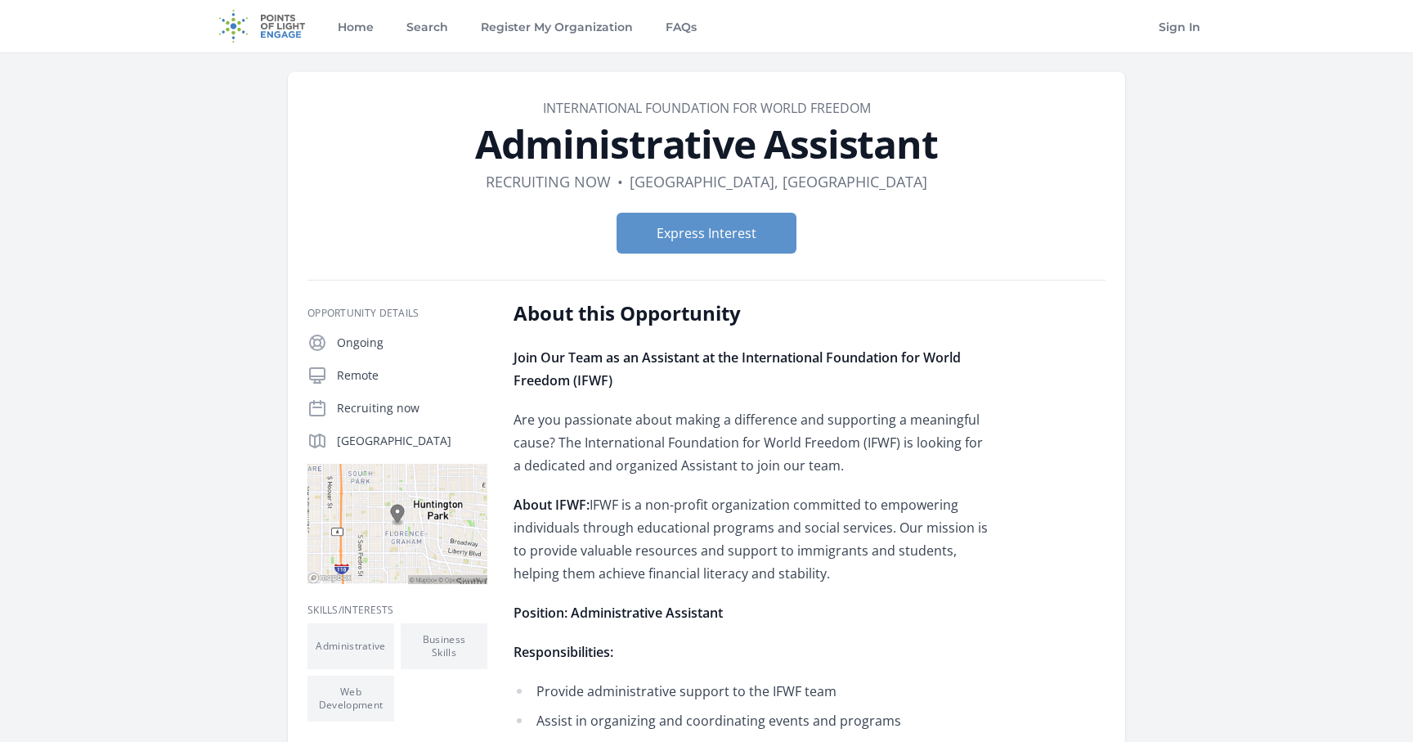 This screenshot has width=1413, height=742. What do you see at coordinates (444, 646) in the screenshot?
I see `li: Business Skills` at bounding box center [444, 646].